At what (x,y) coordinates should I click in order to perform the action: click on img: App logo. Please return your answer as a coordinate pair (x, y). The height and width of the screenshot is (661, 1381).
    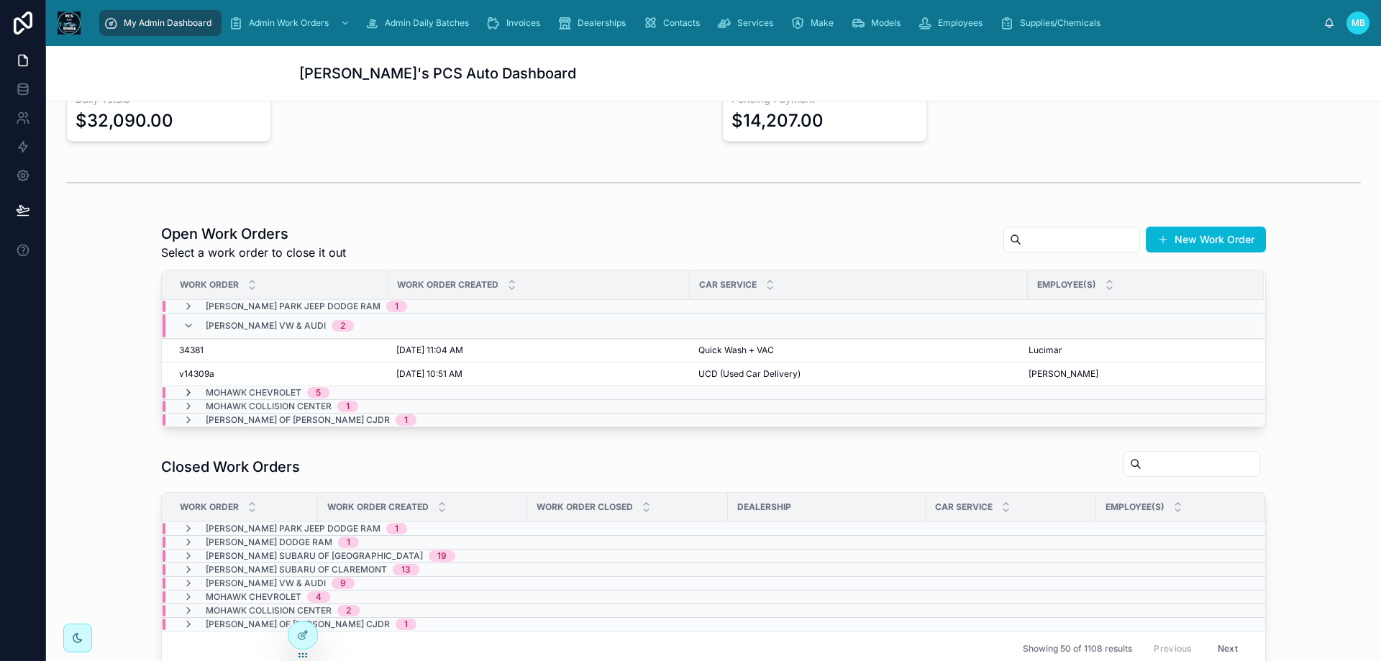
    Looking at the image, I should click on (69, 23).